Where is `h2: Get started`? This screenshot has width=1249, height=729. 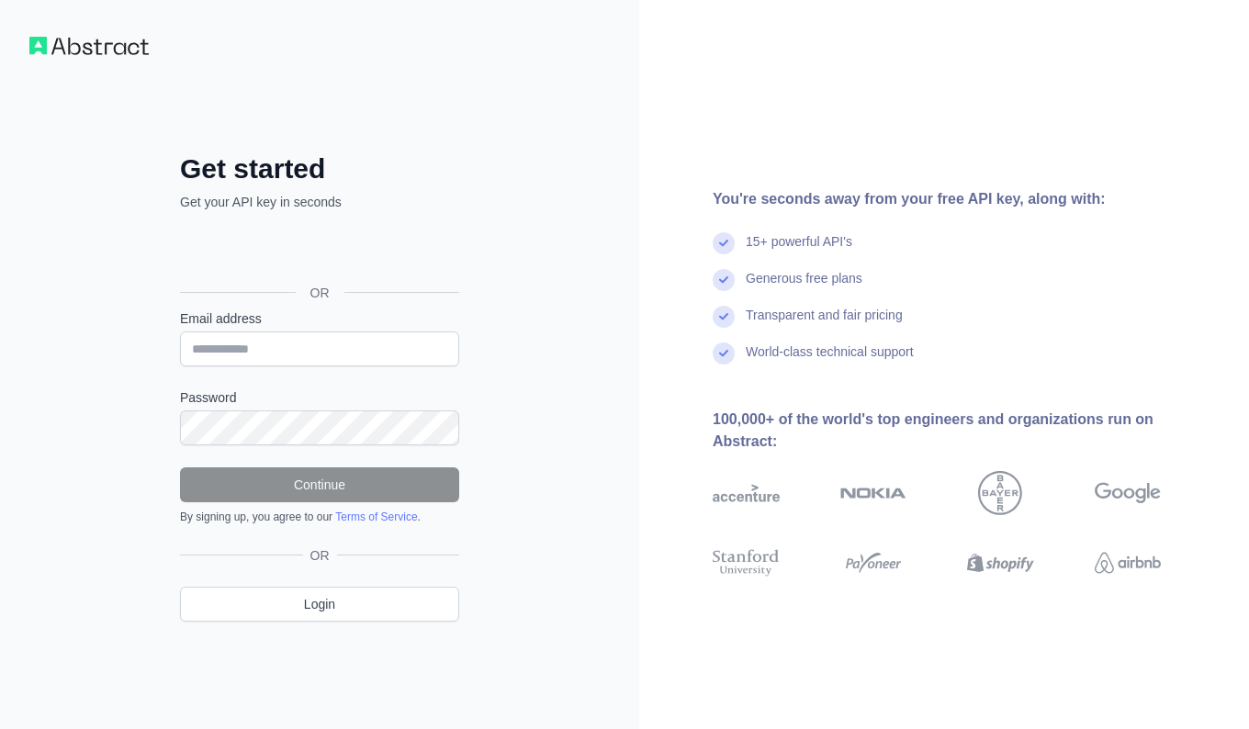
h2: Get started is located at coordinates (320, 169).